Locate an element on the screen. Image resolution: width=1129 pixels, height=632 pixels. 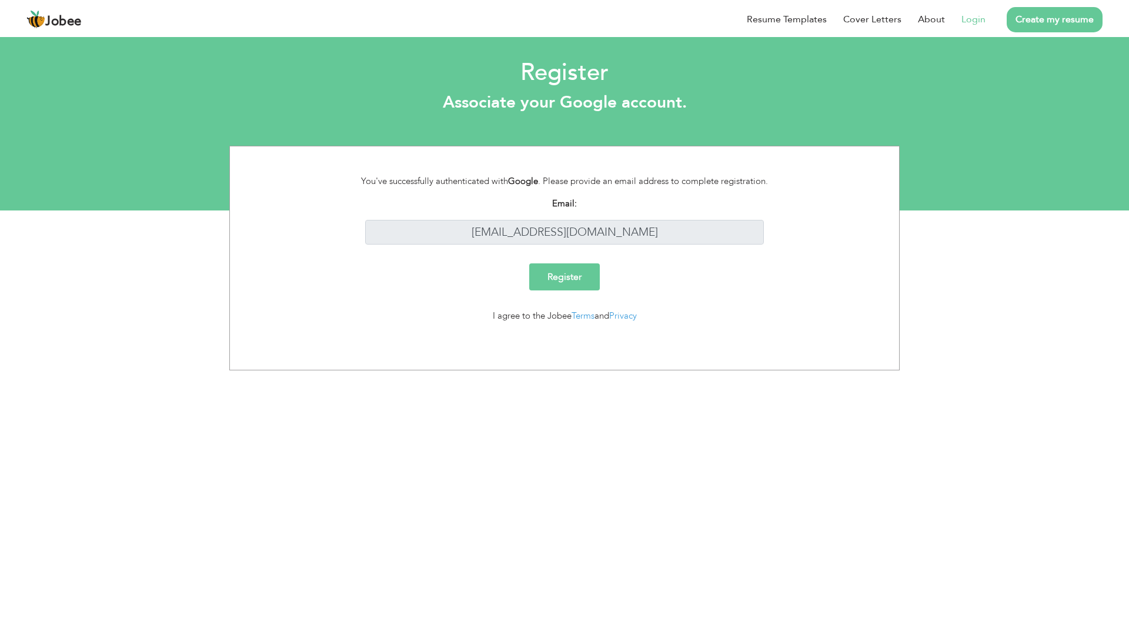
div: I agree to the Jobee and is located at coordinates (564, 316).